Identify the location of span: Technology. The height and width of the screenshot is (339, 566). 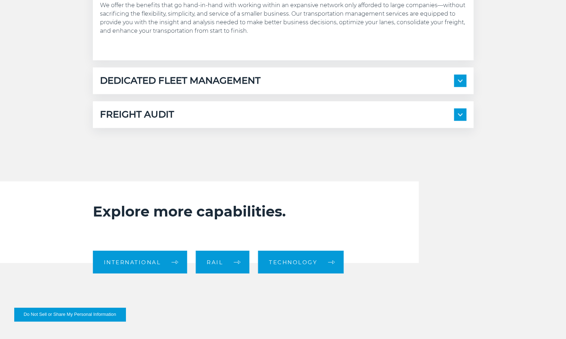
(293, 262).